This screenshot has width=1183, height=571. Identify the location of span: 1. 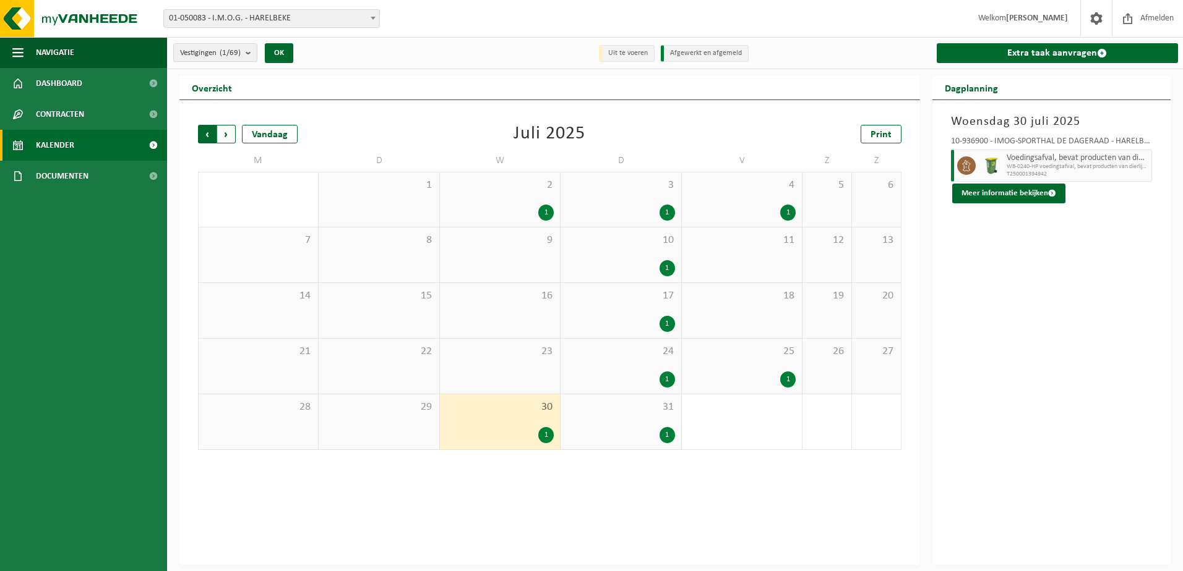
(378, 186).